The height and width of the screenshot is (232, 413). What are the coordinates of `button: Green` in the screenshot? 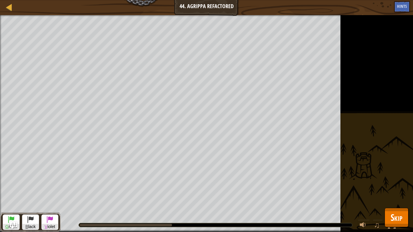 It's located at (11, 222).